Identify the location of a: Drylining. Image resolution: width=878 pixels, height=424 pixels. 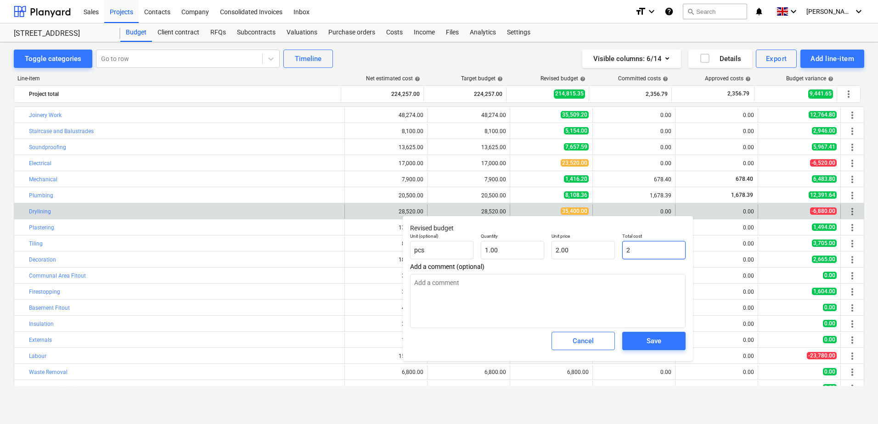
(40, 212).